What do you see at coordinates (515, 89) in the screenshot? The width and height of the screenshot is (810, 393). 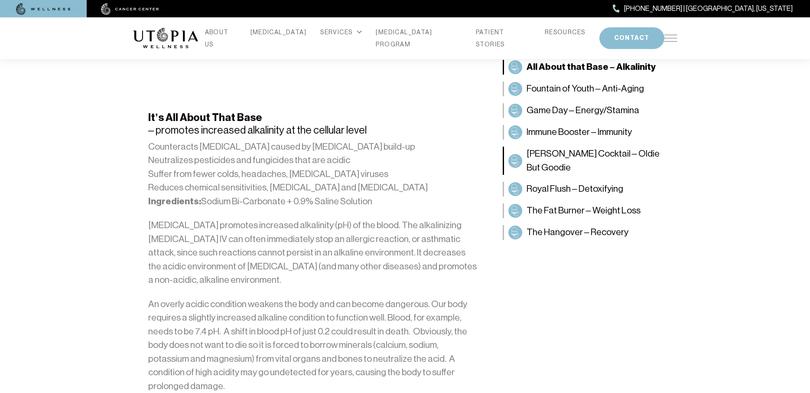 I see `img: Fountain of Youth – Anti-Aging` at bounding box center [515, 89].